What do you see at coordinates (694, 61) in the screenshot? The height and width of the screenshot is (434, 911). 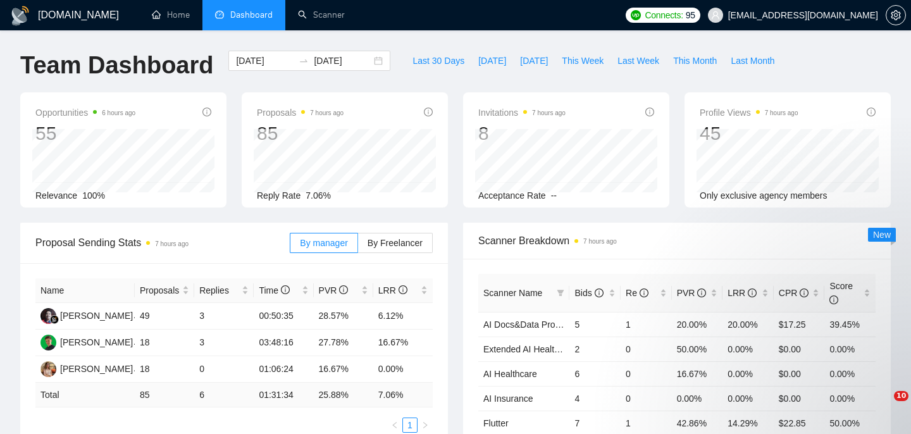 I see `button: This Month` at bounding box center [694, 61].